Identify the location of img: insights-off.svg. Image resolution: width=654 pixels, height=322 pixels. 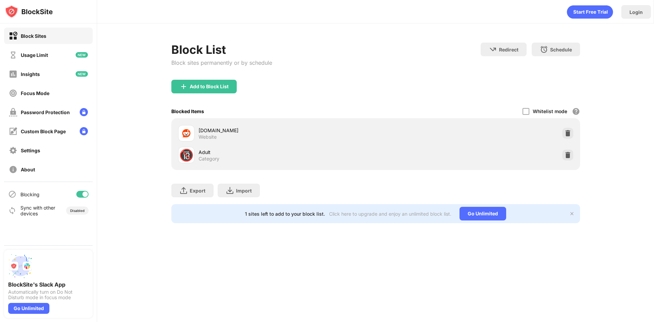
(13, 74).